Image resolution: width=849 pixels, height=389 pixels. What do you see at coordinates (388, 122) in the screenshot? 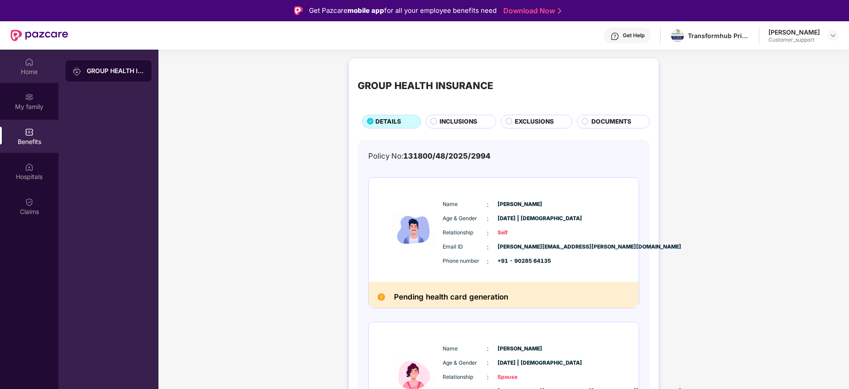
I see `span: DETAILS` at bounding box center [388, 122].